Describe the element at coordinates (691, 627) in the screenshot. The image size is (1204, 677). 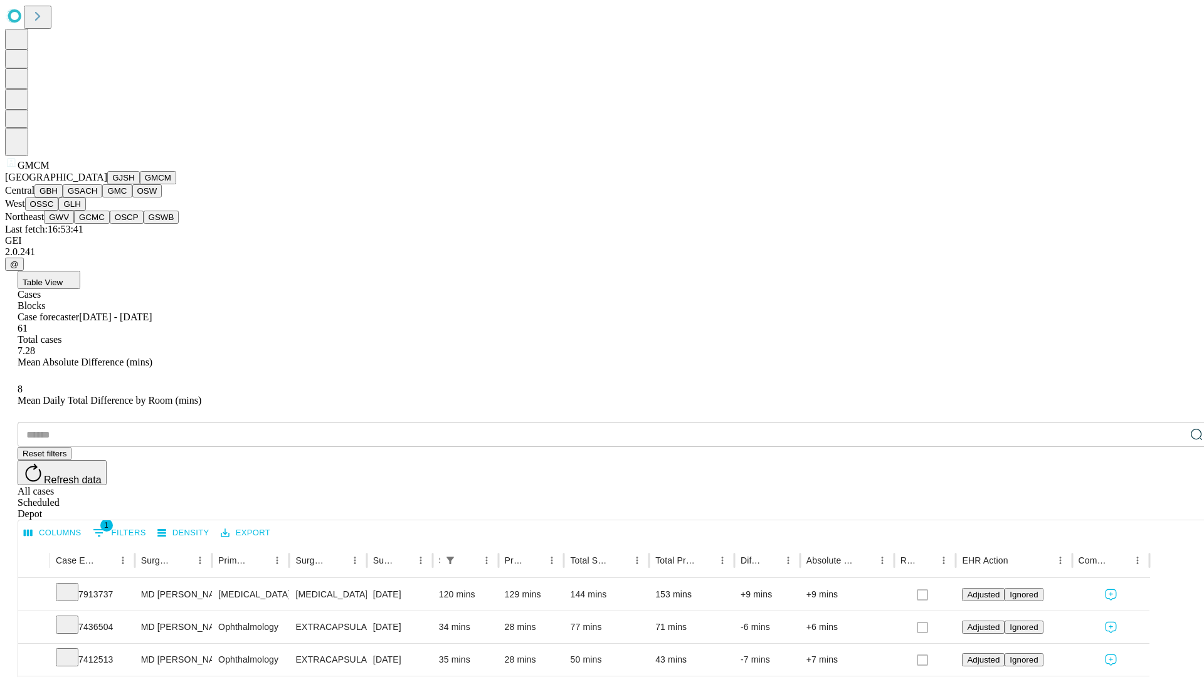
I see `div: 71 mins` at that location.